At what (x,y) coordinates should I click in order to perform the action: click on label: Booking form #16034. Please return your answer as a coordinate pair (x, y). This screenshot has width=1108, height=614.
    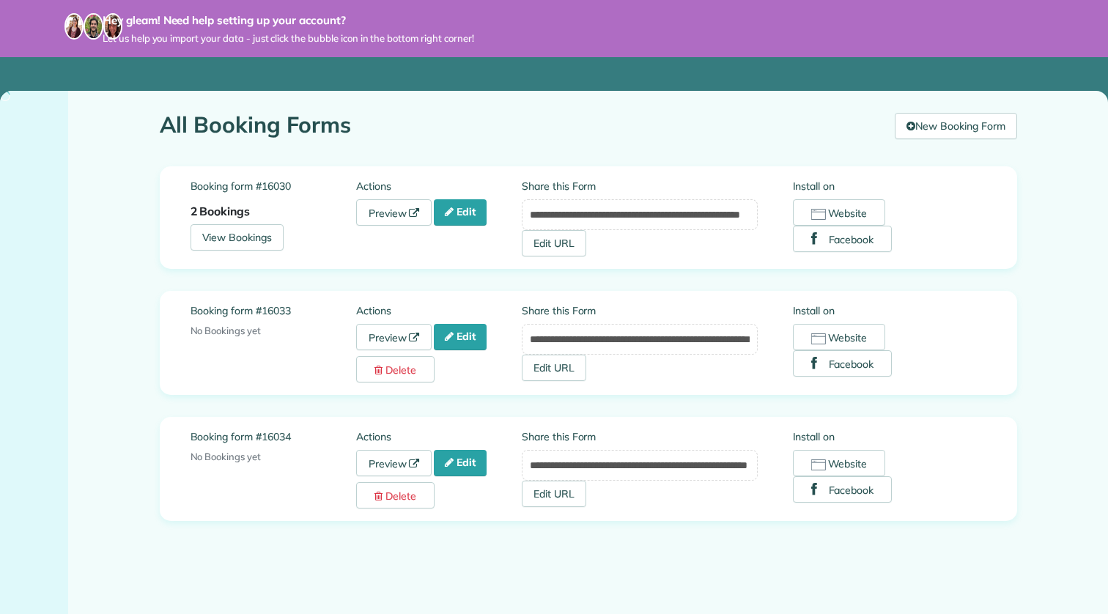
    Looking at the image, I should click on (273, 437).